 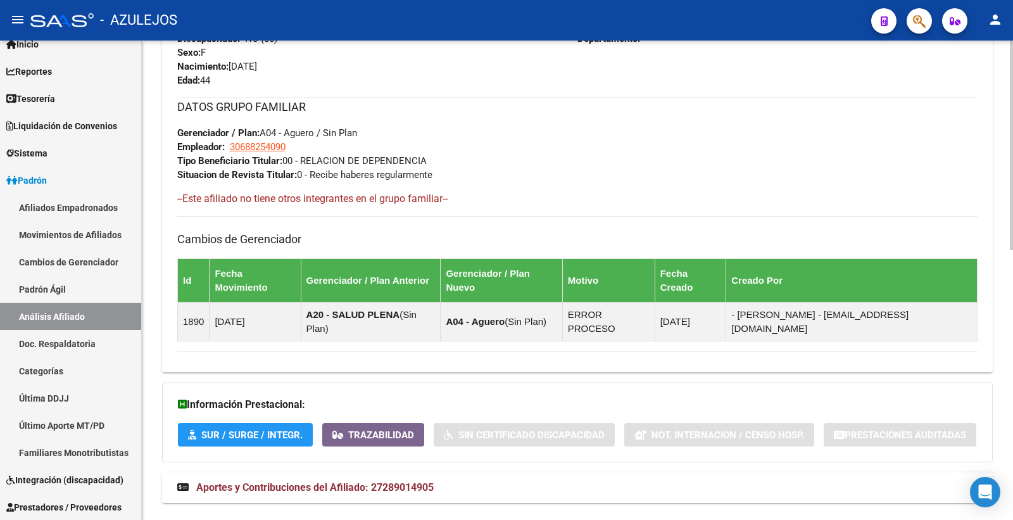 What do you see at coordinates (727, 435) in the screenshot?
I see `span: Not. Internacion / Censo Hosp.` at bounding box center [727, 435].